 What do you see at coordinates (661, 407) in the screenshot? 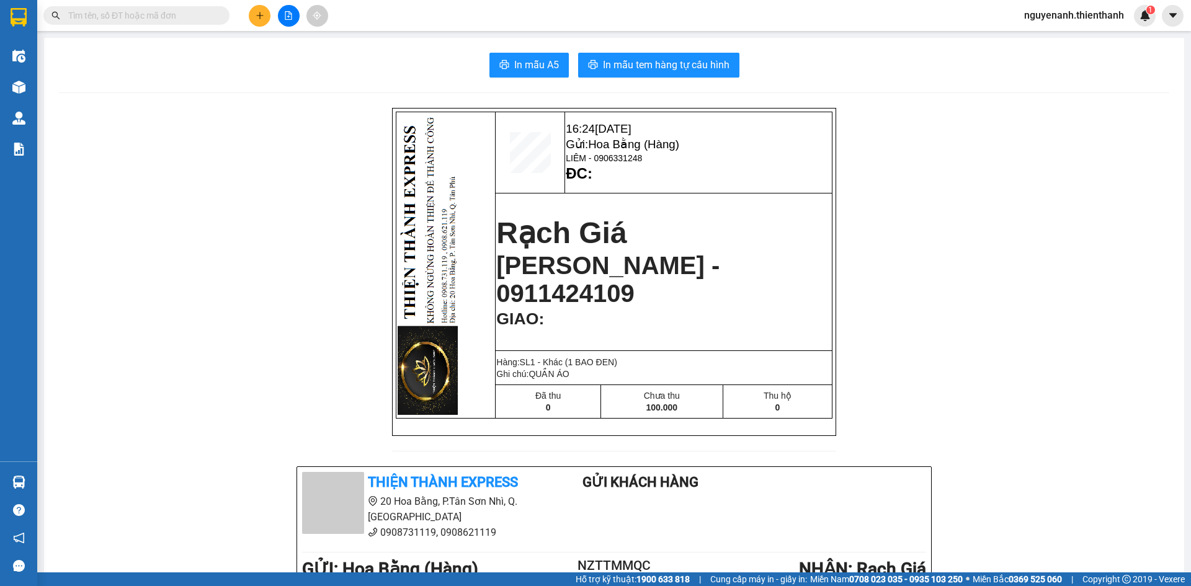
I see `span: 100.000` at bounding box center [661, 407].